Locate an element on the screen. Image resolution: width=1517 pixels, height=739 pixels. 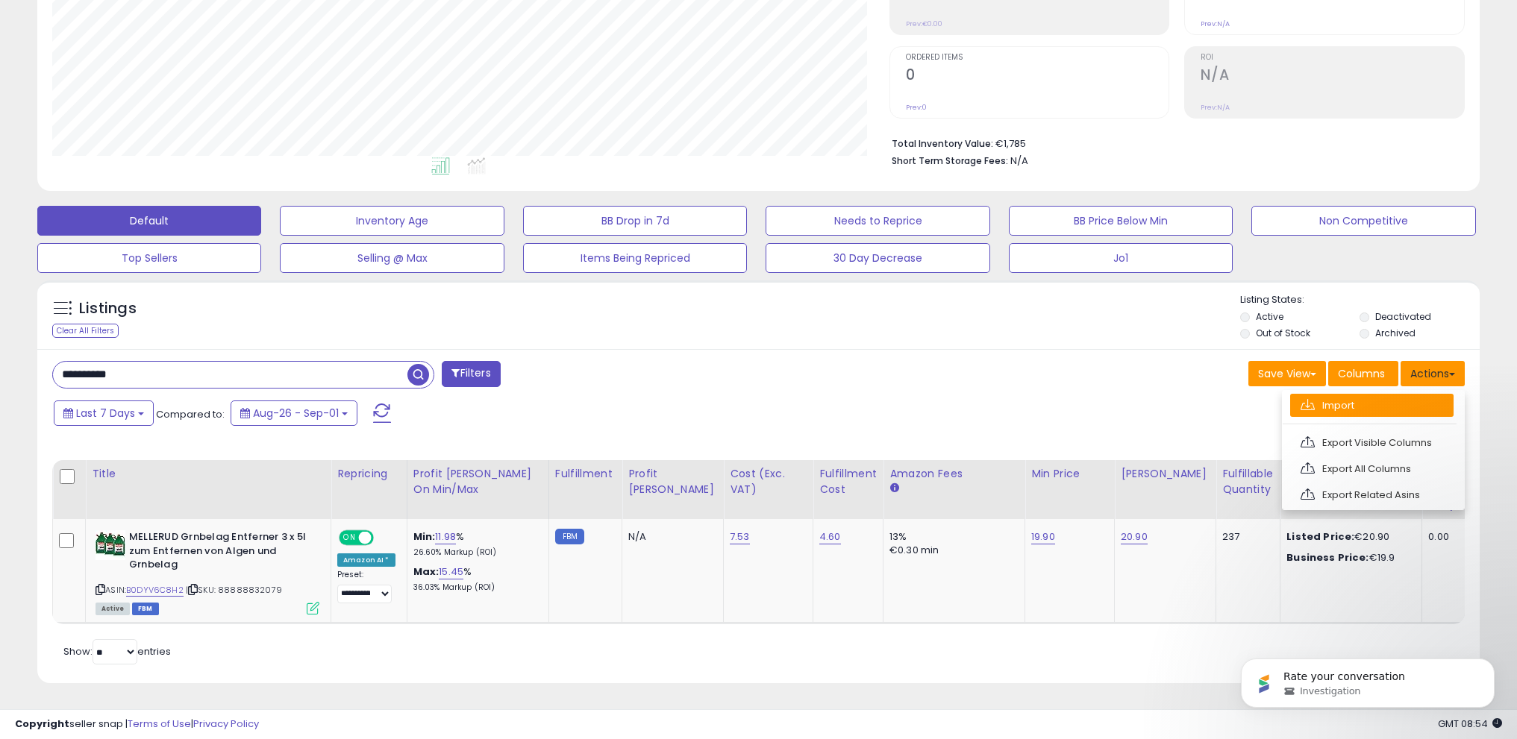
h2: N/A is located at coordinates (1332, 76).